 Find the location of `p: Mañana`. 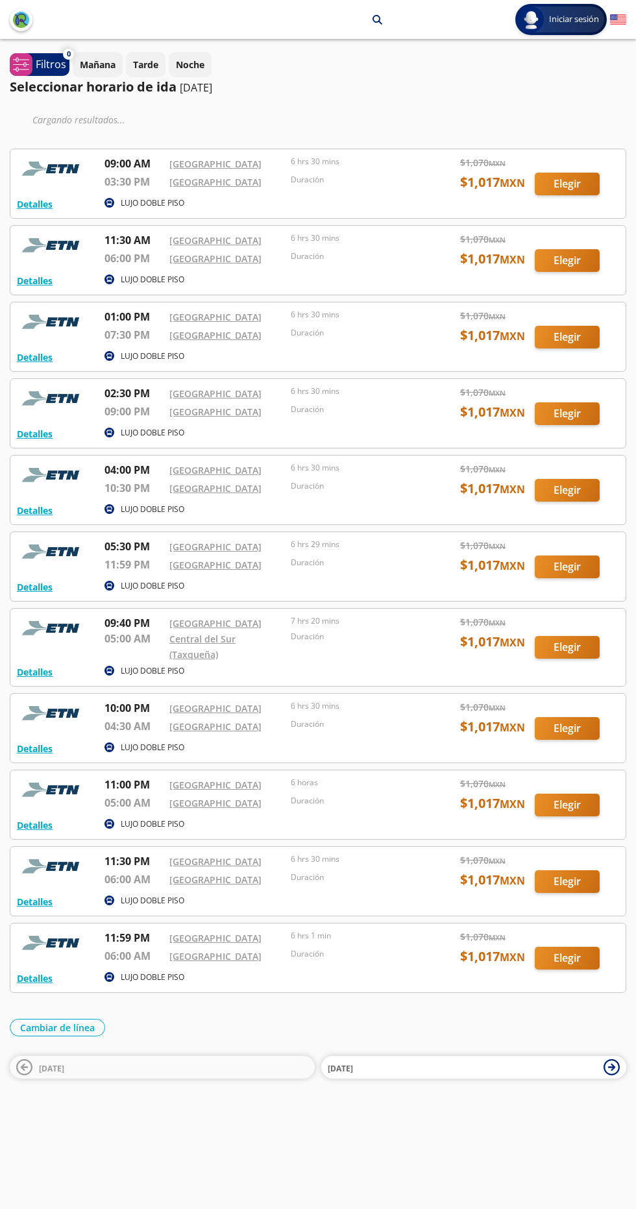

p: Mañana is located at coordinates (97, 64).